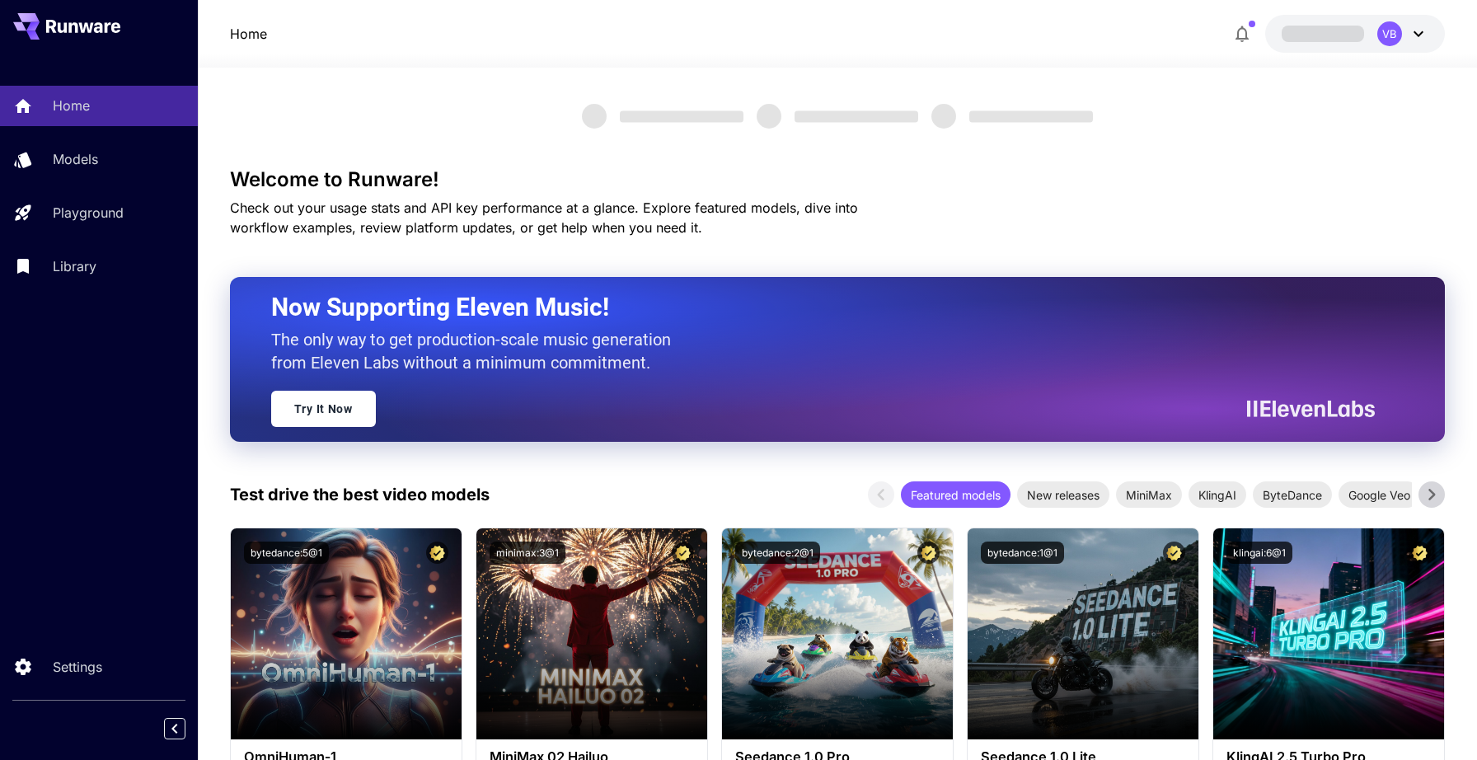 The width and height of the screenshot is (1477, 760). What do you see at coordinates (1379, 495) in the screenshot?
I see `span: Google Veo` at bounding box center [1379, 495].